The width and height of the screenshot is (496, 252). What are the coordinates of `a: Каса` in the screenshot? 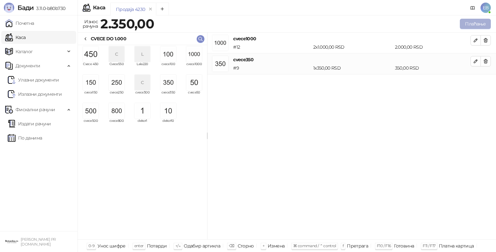 It's located at (15, 37).